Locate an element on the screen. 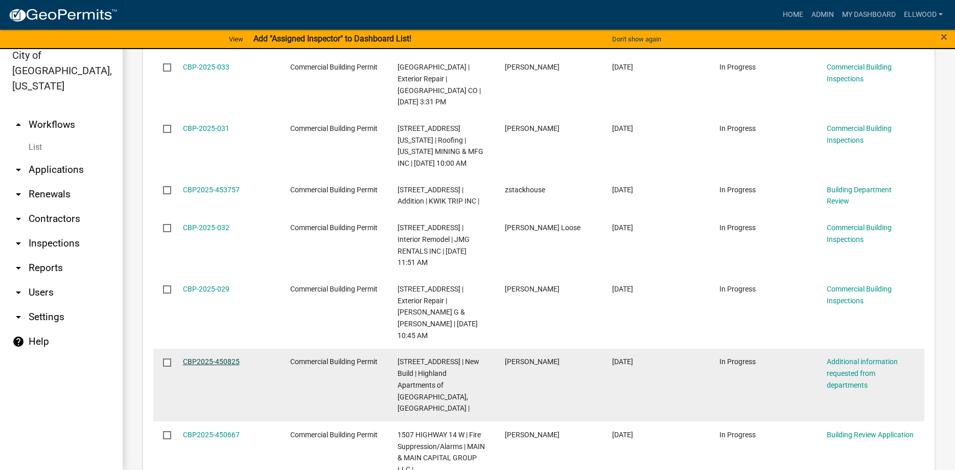 The image size is (955, 470). span: 1400 6TH ST N | New Build | Highland Apartments of New Ulm, LLLP | is located at coordinates (438, 384).